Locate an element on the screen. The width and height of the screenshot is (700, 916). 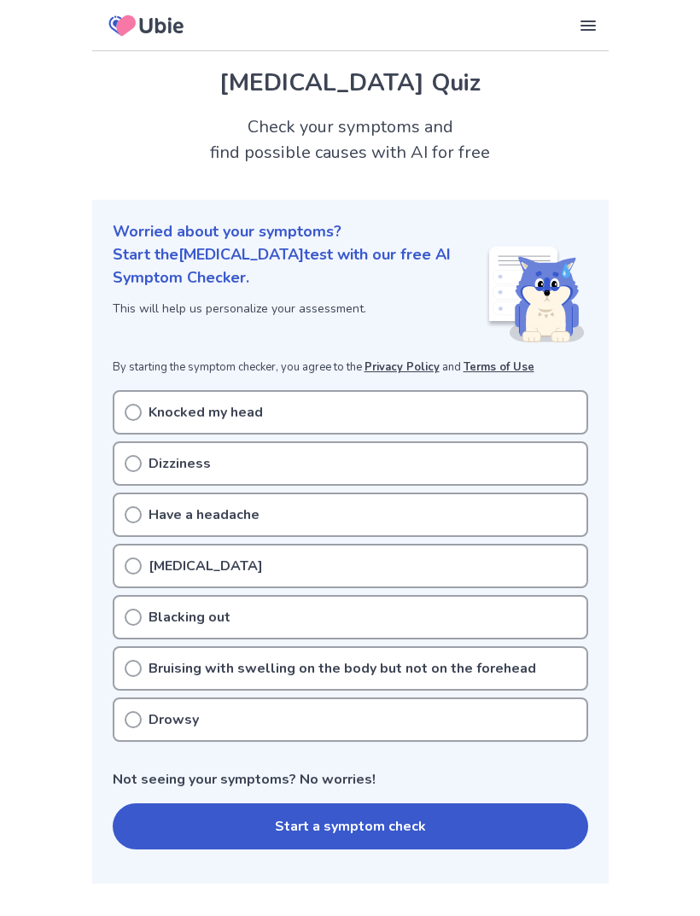
button: Start a symptom check is located at coordinates (350, 827).